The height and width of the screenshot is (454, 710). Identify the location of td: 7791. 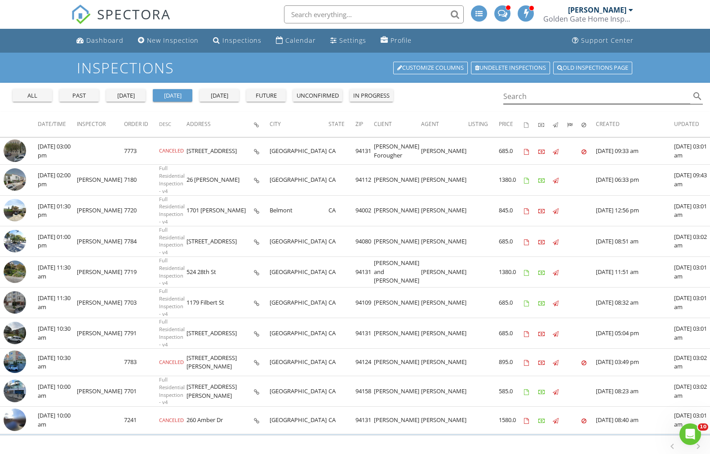
(142, 333).